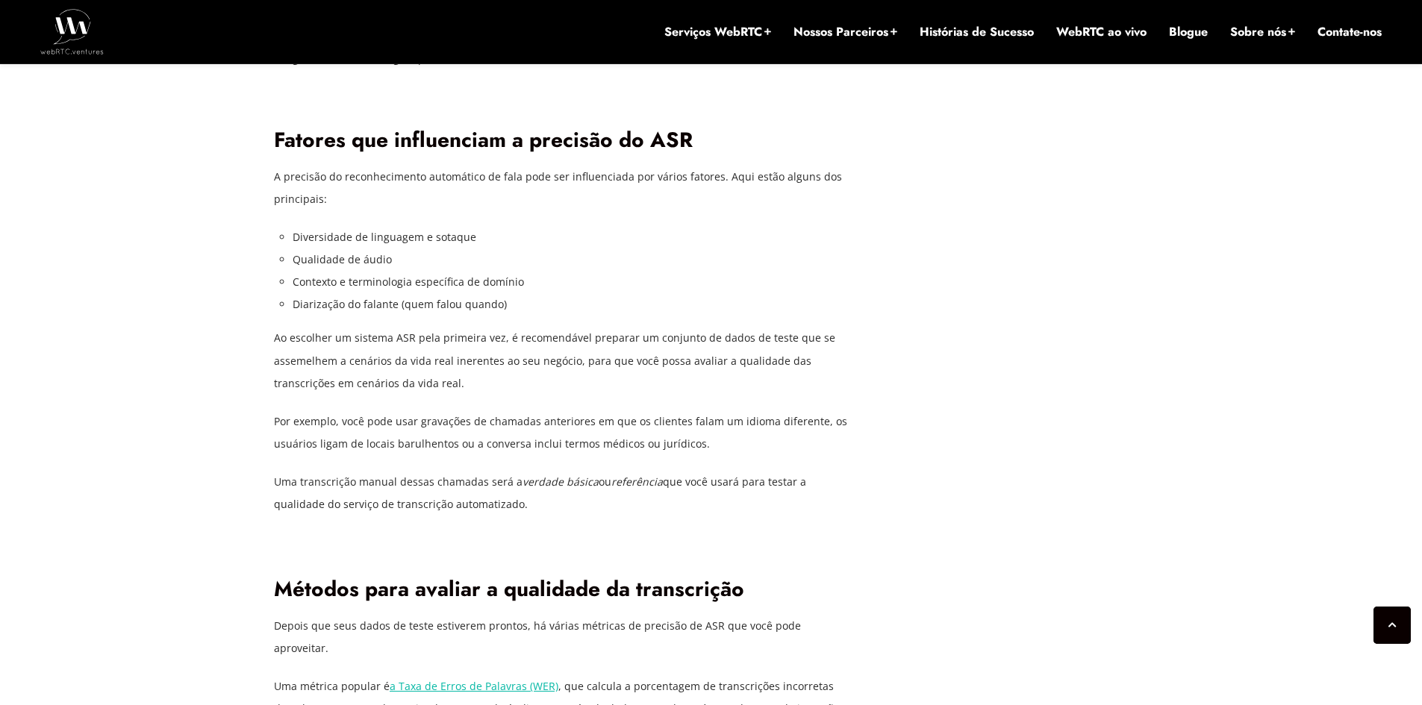 The image size is (1422, 705). What do you see at coordinates (713, 31) in the screenshot?
I see `font: Serviços WebRTC` at bounding box center [713, 31].